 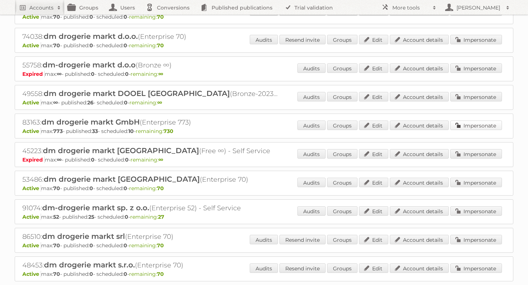 What do you see at coordinates (84, 237) in the screenshot?
I see `span: dm drogerie markt srl` at bounding box center [84, 237].